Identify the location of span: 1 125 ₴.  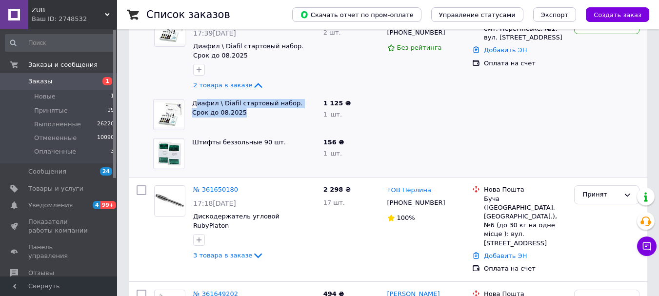
(337, 103).